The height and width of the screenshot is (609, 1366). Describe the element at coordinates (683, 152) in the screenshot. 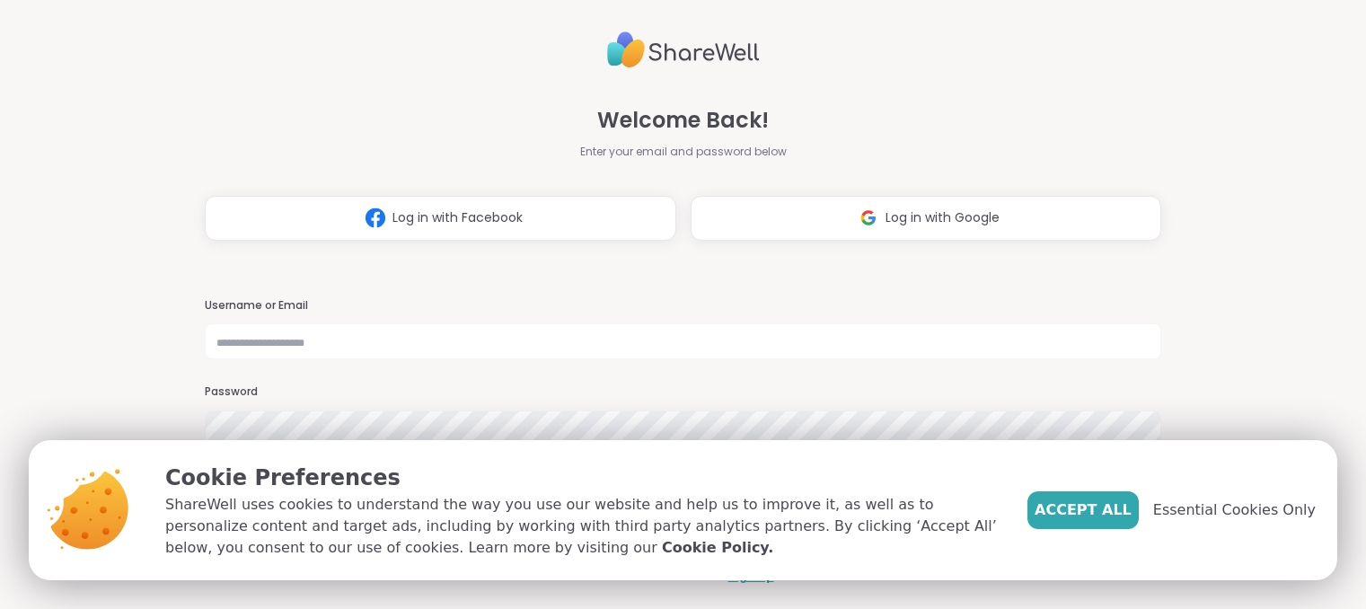

I see `span: Enter your email and password below` at that location.